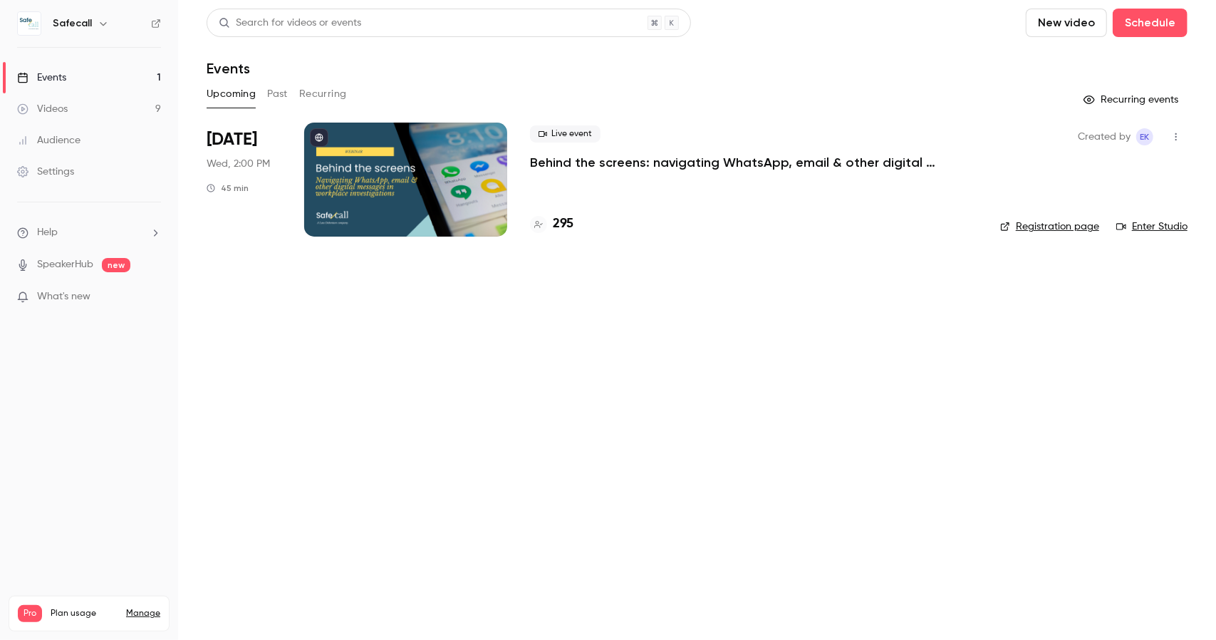  Describe the element at coordinates (227, 188) in the screenshot. I see `div: 45 min` at that location.